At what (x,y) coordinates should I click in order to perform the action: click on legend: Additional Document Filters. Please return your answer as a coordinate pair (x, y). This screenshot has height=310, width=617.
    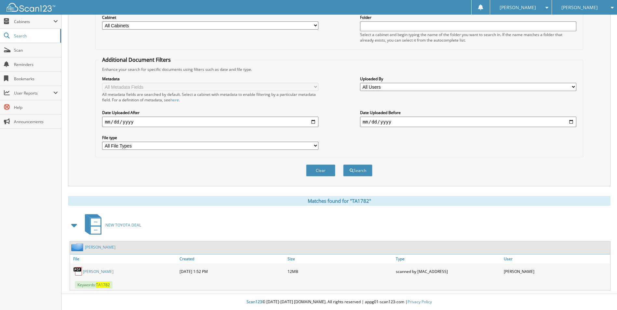
    Looking at the image, I should click on (136, 60).